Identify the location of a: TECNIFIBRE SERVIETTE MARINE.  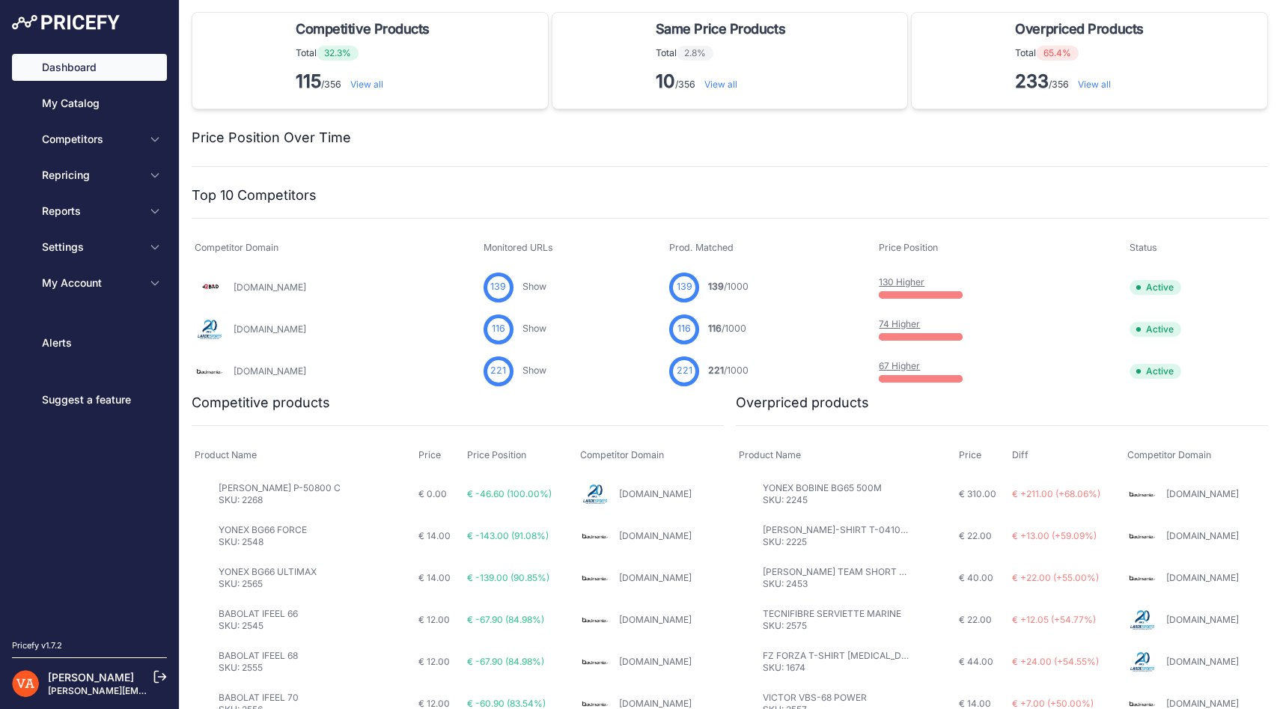
(832, 613).